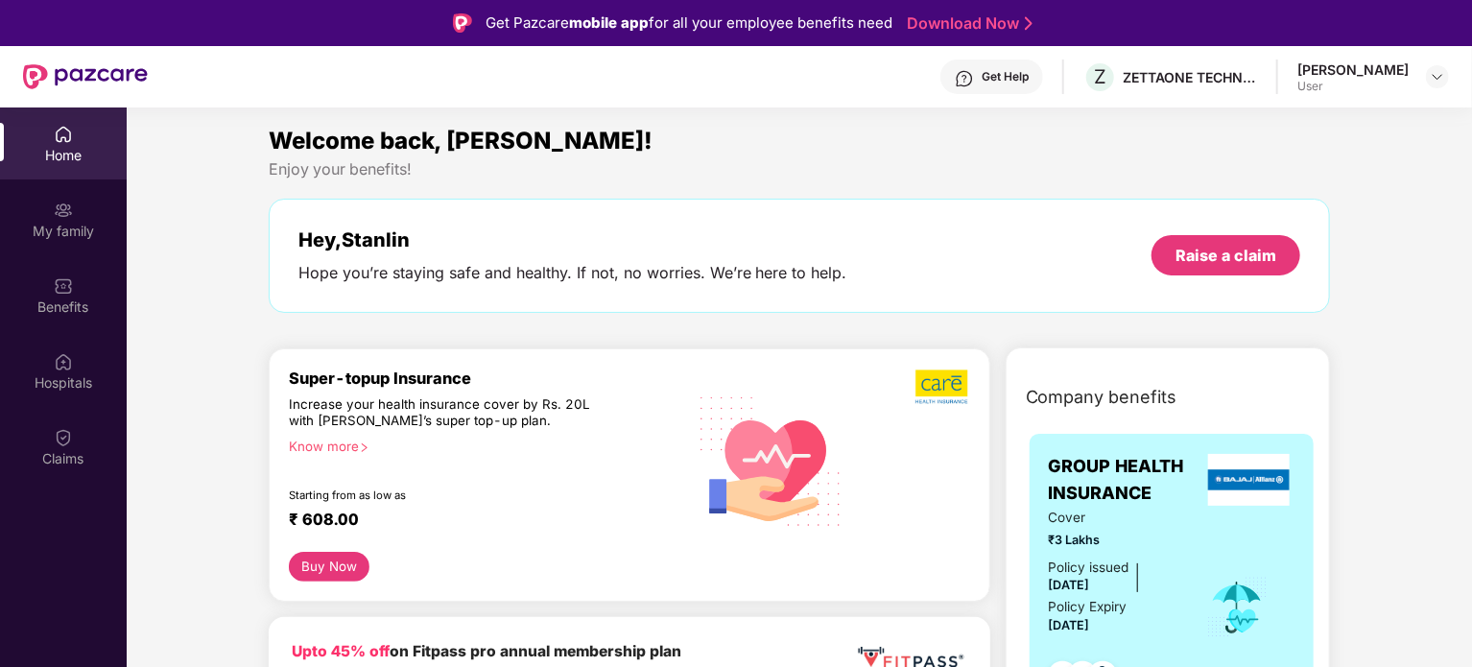 This screenshot has width=1472, height=667. I want to click on img: svg+xml;base64,PHN2ZyB3aWR0aD0iMjAiIGhlaWdodD0iMjAiIHZpZXdCb3g9IjAgMCAyMCAyMCIgZmlsbD0ibm9uZSIgeG..., so click(63, 210).